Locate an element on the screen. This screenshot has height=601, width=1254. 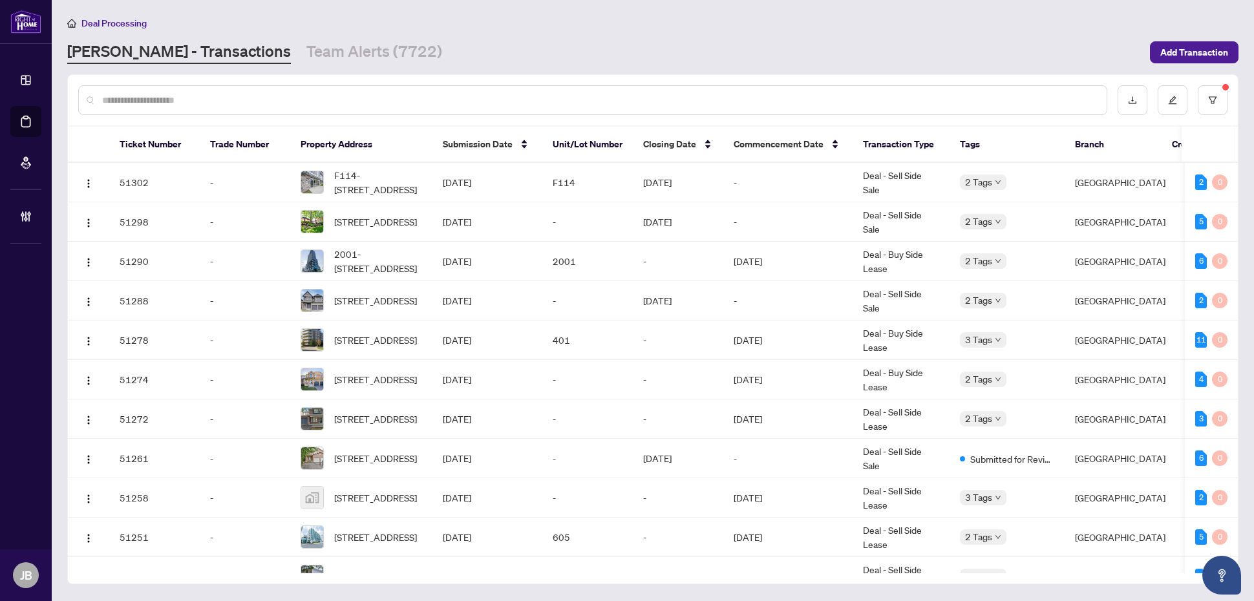
th: Trade Number is located at coordinates (245, 145).